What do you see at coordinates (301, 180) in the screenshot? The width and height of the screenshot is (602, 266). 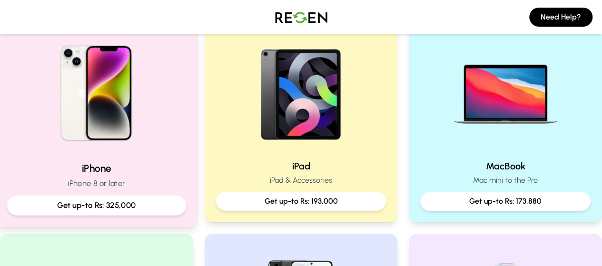 I see `p: iPad & Accessories` at bounding box center [301, 180].